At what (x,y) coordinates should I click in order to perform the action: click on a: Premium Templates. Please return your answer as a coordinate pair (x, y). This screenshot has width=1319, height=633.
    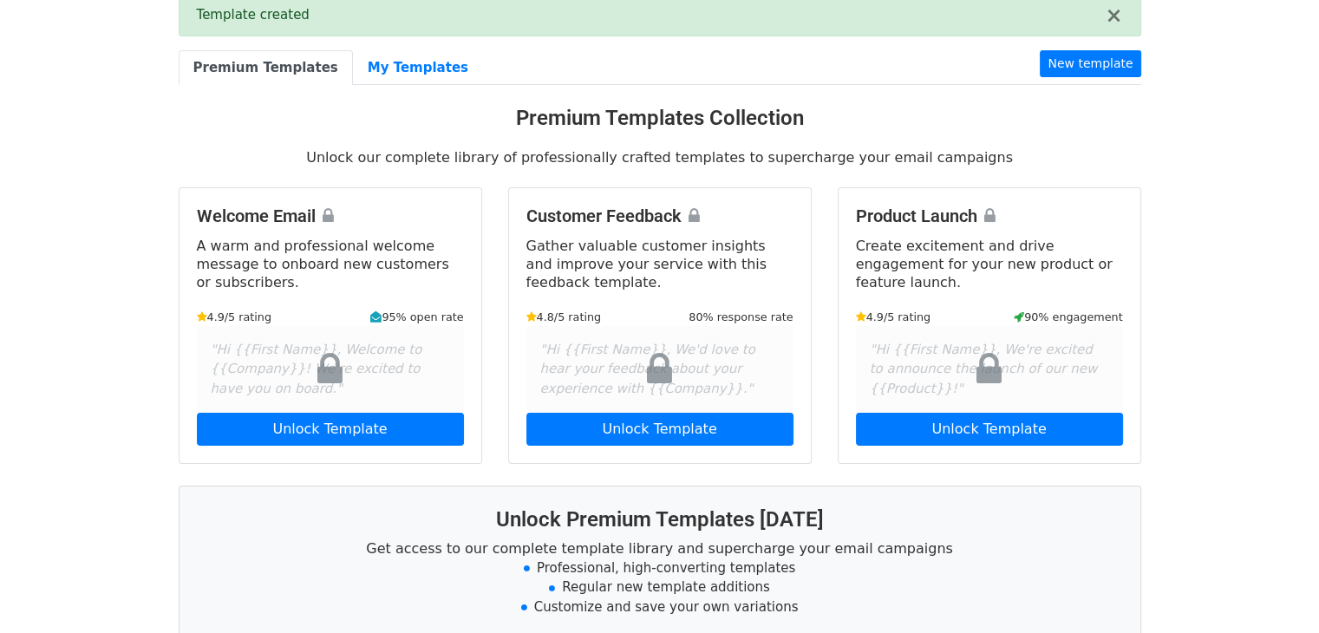
    Looking at the image, I should click on (265, 68).